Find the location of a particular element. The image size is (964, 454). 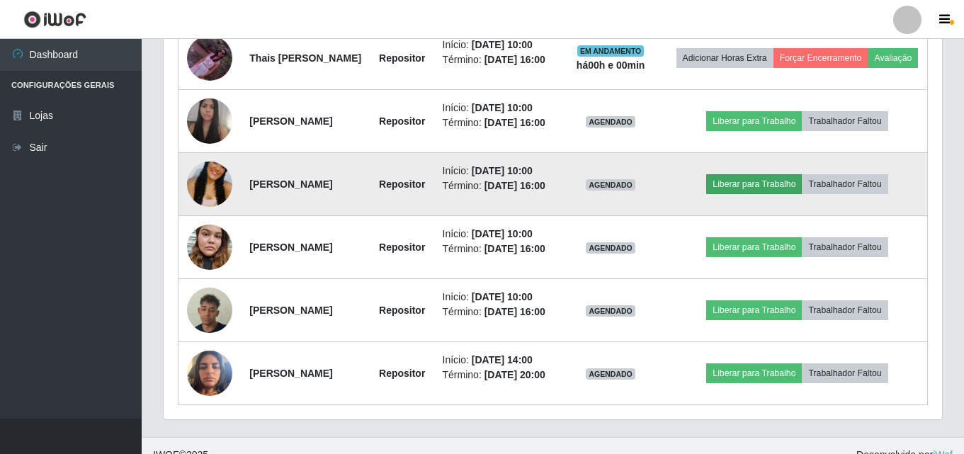

strong: há 00 h e 00 min is located at coordinates (610, 65).